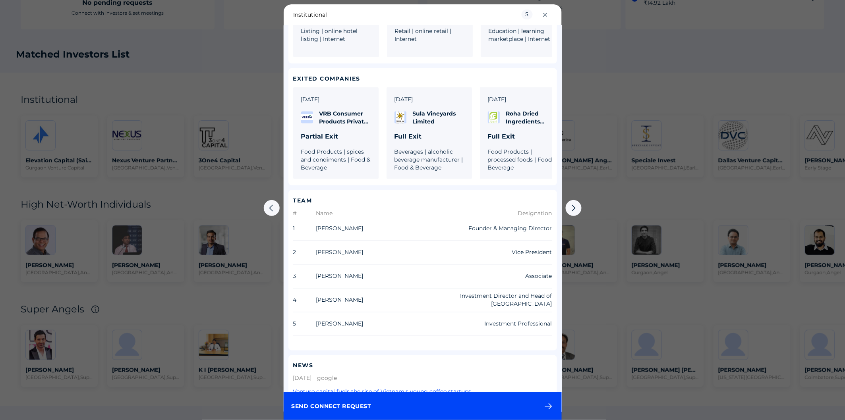 The height and width of the screenshot is (420, 845). Describe the element at coordinates (303, 366) in the screenshot. I see `span: NEWS` at that location.